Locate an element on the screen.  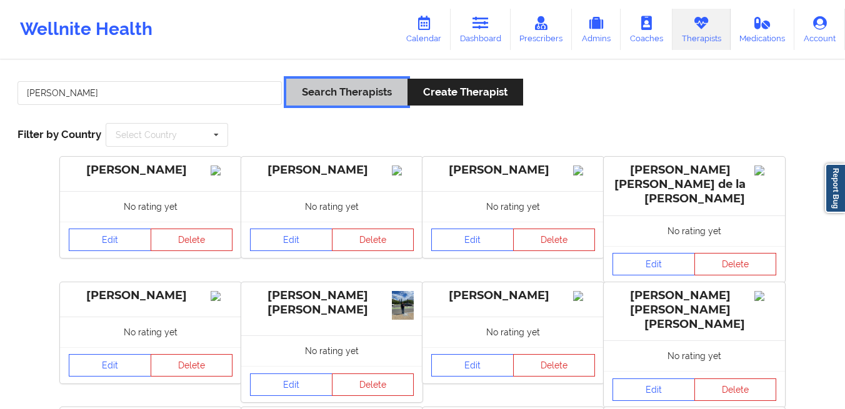
a: Report Bug is located at coordinates (835, 188).